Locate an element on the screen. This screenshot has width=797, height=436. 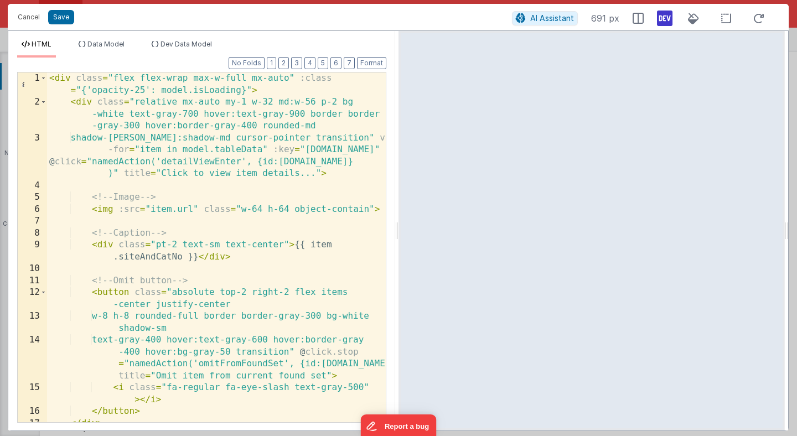
button: Format is located at coordinates (371, 63).